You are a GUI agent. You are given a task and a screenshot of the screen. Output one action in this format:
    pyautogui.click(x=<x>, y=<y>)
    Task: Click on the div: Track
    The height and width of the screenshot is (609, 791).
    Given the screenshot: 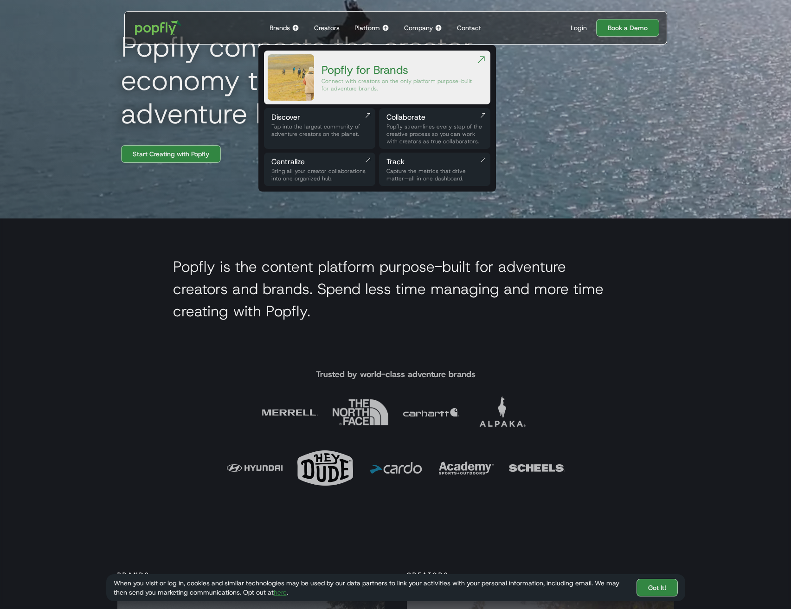 What is the action you would take?
    pyautogui.click(x=435, y=162)
    